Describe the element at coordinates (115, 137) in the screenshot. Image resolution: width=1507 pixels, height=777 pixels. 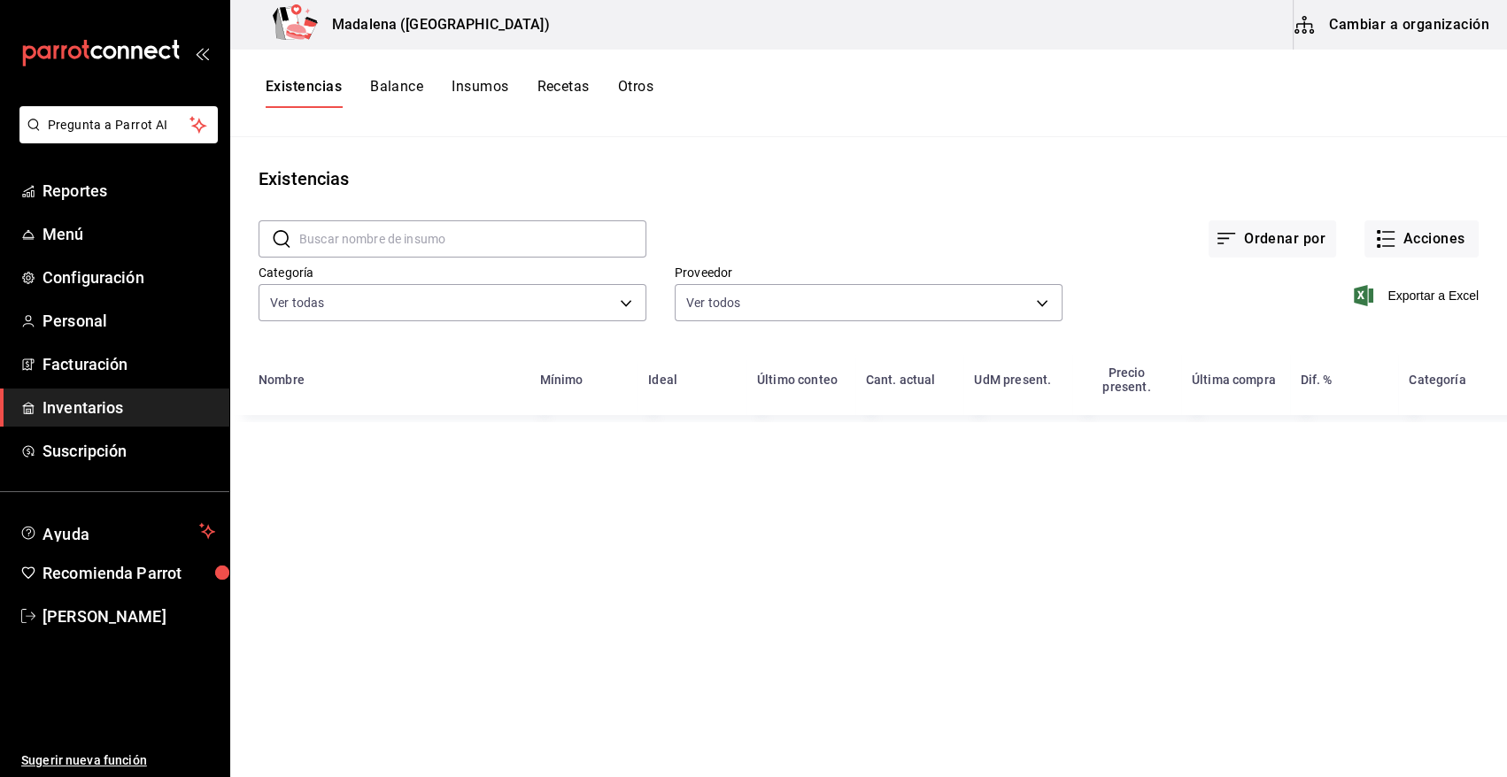
I see `a: Pregunta a Parrot AI` at that location.